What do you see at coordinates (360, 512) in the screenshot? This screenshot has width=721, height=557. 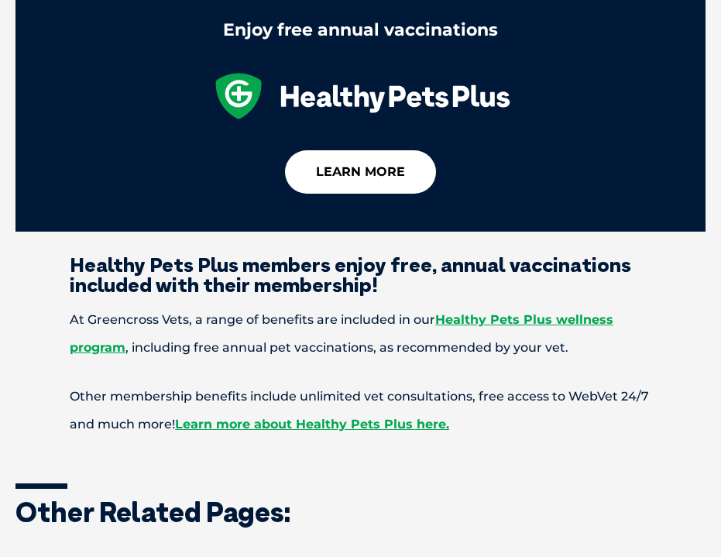 I see `h3: Other related pages:` at bounding box center [360, 512].